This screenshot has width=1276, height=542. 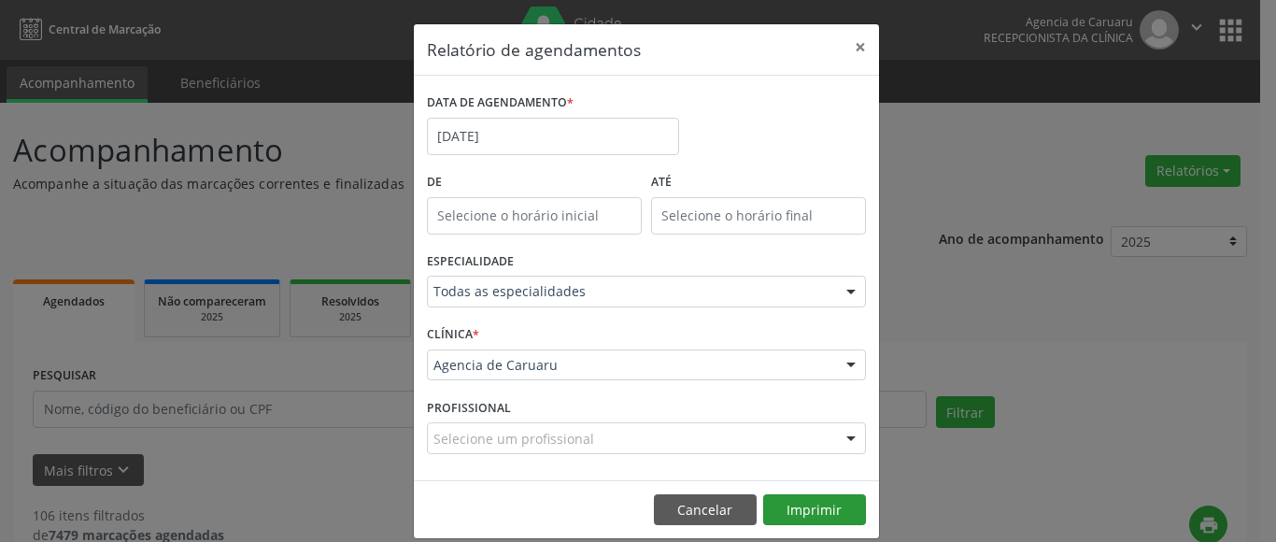 What do you see at coordinates (534, 216) in the screenshot?
I see `input: Selecione o horário inicial` at bounding box center [534, 216].